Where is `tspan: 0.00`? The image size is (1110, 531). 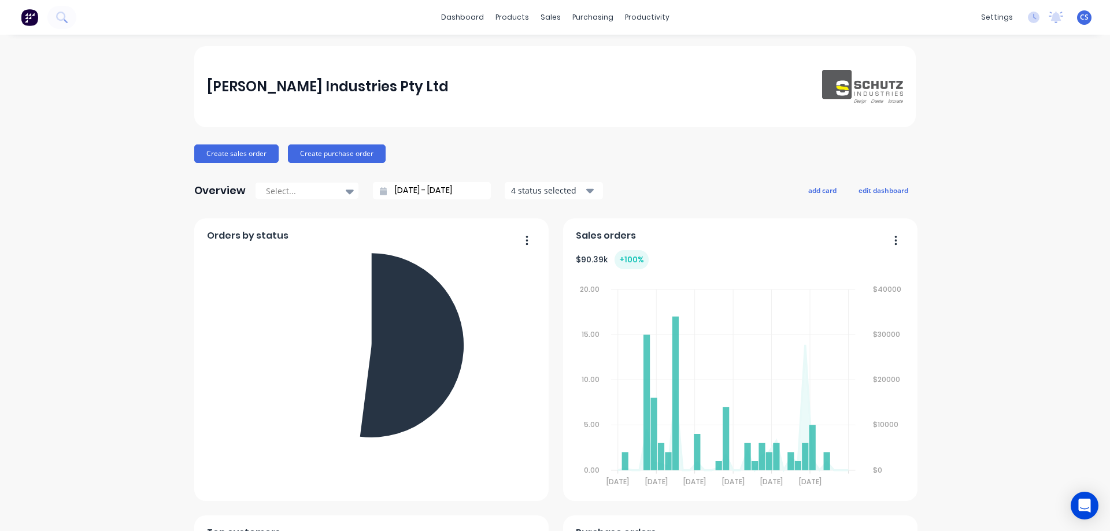
tspan: 0.00 is located at coordinates (591, 470).